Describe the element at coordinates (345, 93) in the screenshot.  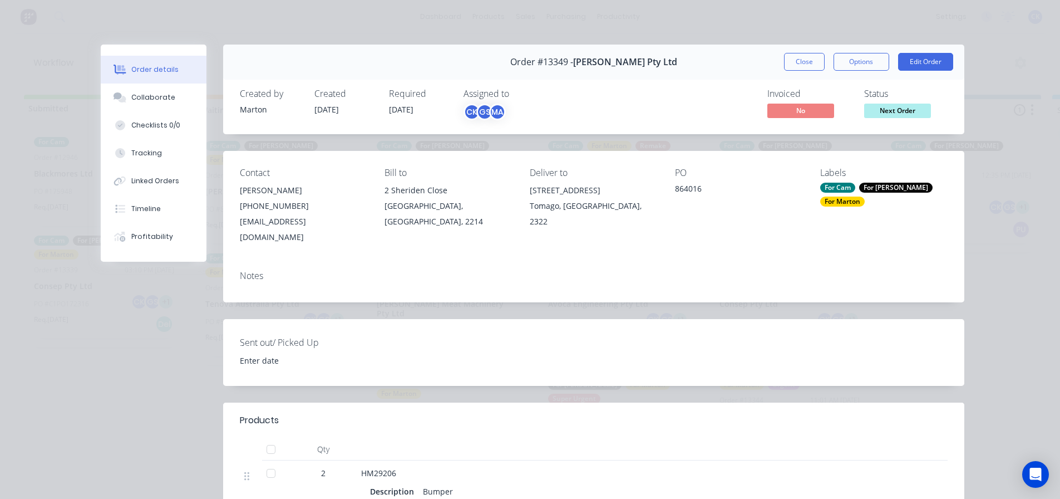
I see `div: Created` at that location.